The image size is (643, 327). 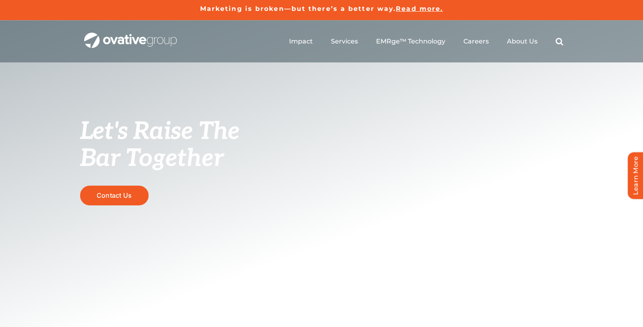 I want to click on a: OG_Full_horizontal_WHT, so click(x=130, y=35).